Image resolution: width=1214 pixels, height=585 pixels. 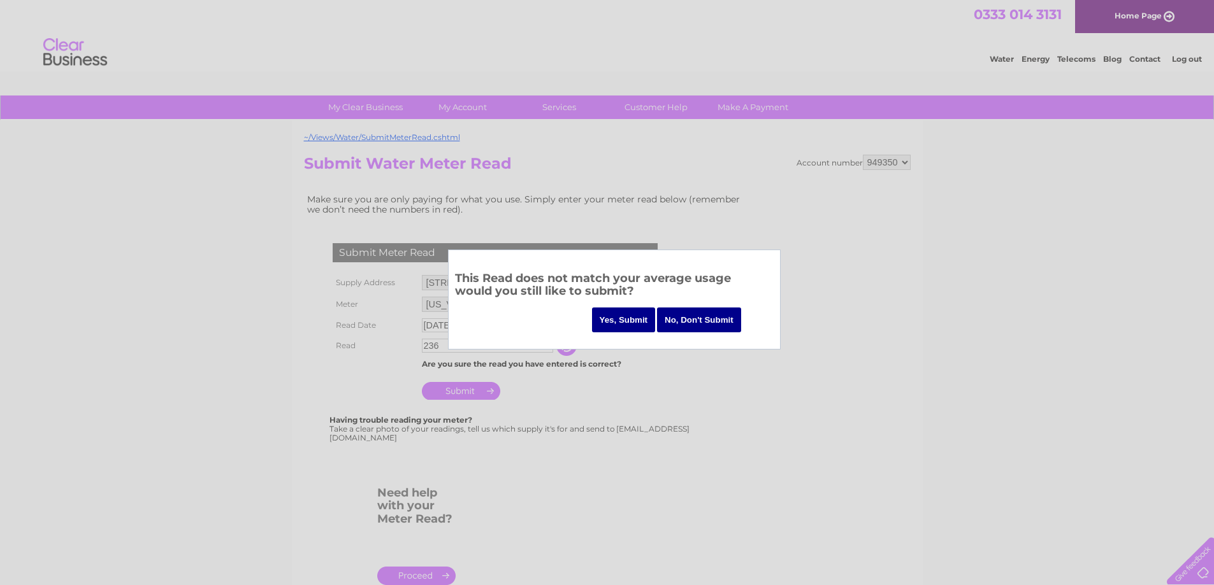 I want to click on h3: This Read does not match your average usage would you still like to submit?, so click(x=614, y=287).